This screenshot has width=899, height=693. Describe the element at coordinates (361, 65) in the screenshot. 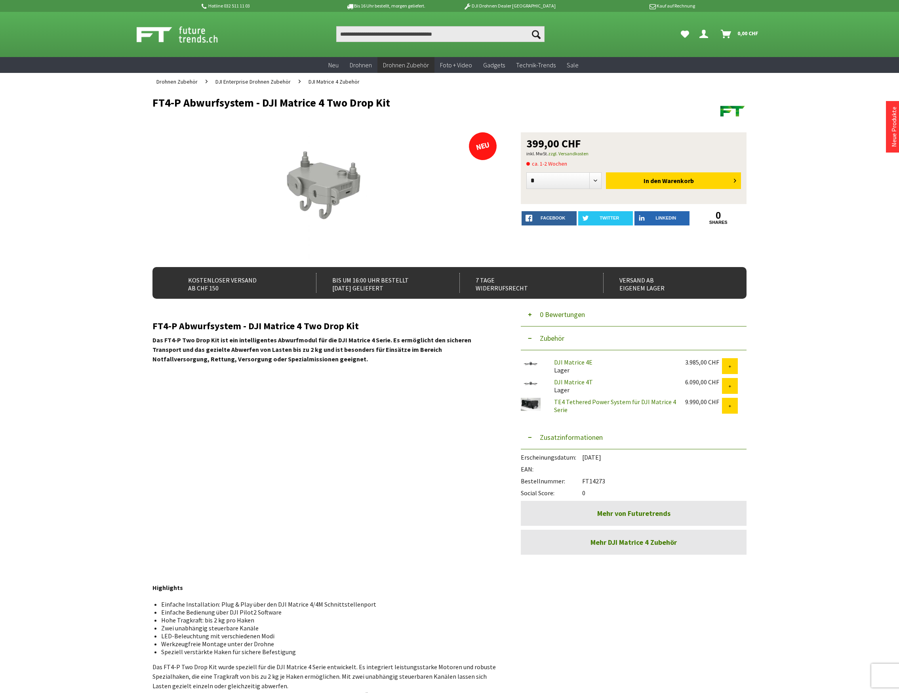

I see `span: Drohnen` at that location.